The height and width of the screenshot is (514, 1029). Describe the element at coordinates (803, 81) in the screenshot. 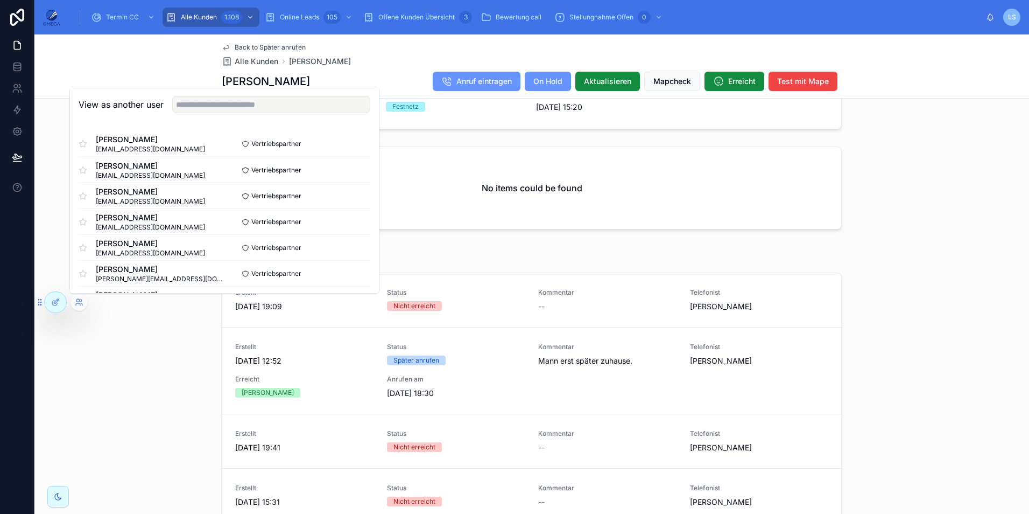

I see `span: Test mit Mape` at that location.